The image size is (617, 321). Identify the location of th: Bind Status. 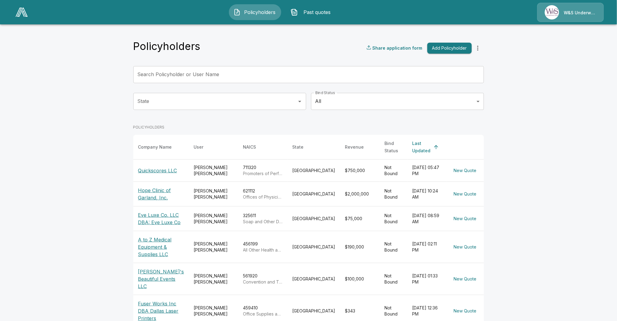
(393, 147).